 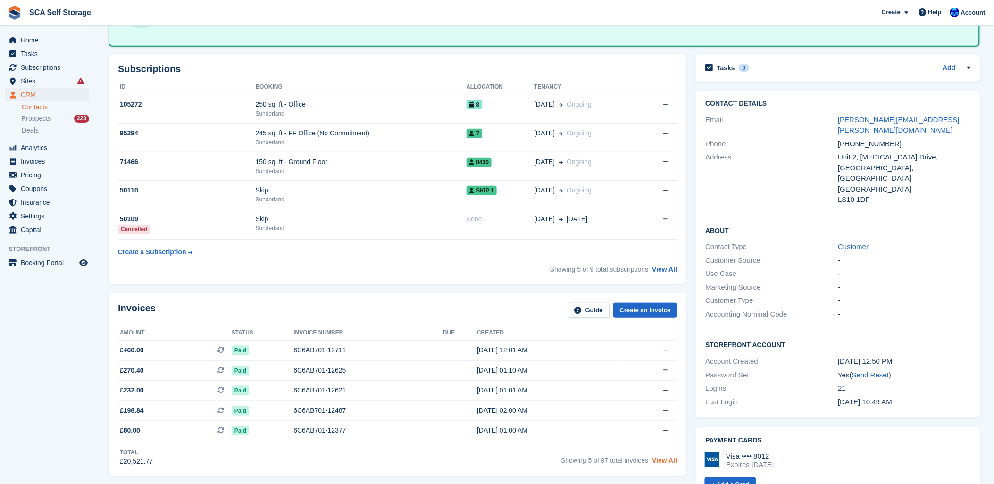 What do you see at coordinates (645, 310) in the screenshot?
I see `a: Create an Invoice` at bounding box center [645, 310].